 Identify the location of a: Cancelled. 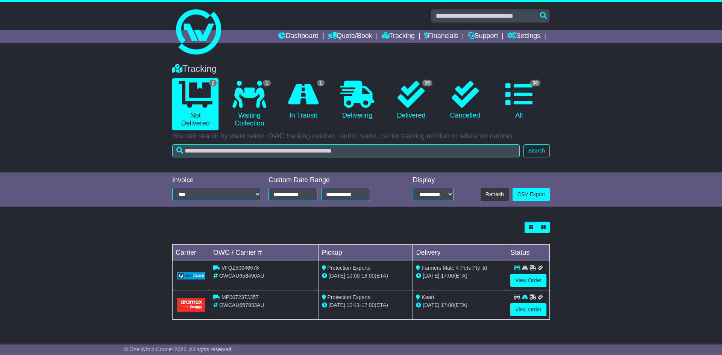
(464, 100).